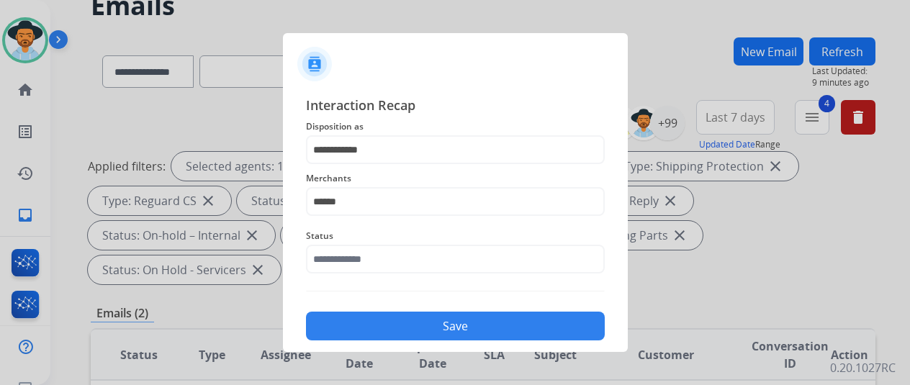  Describe the element at coordinates (455, 127) in the screenshot. I see `span: Disposition as` at that location.